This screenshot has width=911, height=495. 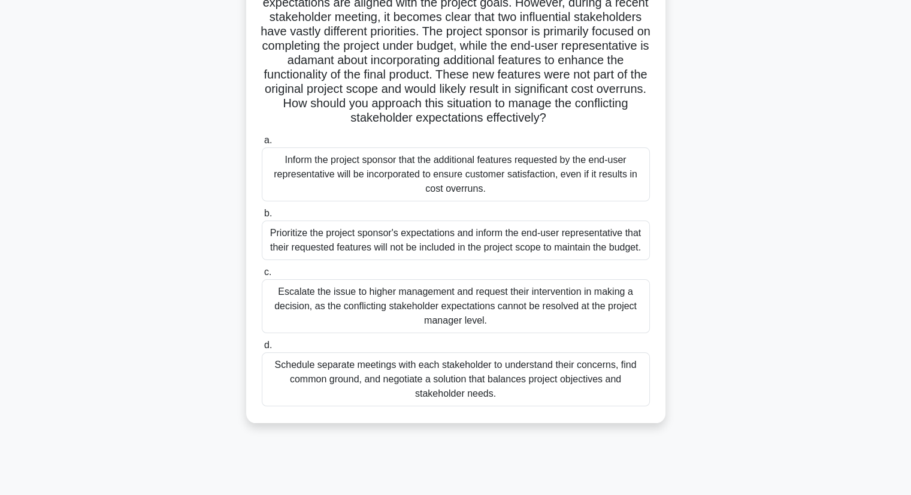 What do you see at coordinates (456, 379) in the screenshot?
I see `div: Schedule separate meetings with each stakeholder to understand their concerns, find common ground...` at bounding box center [456, 379].